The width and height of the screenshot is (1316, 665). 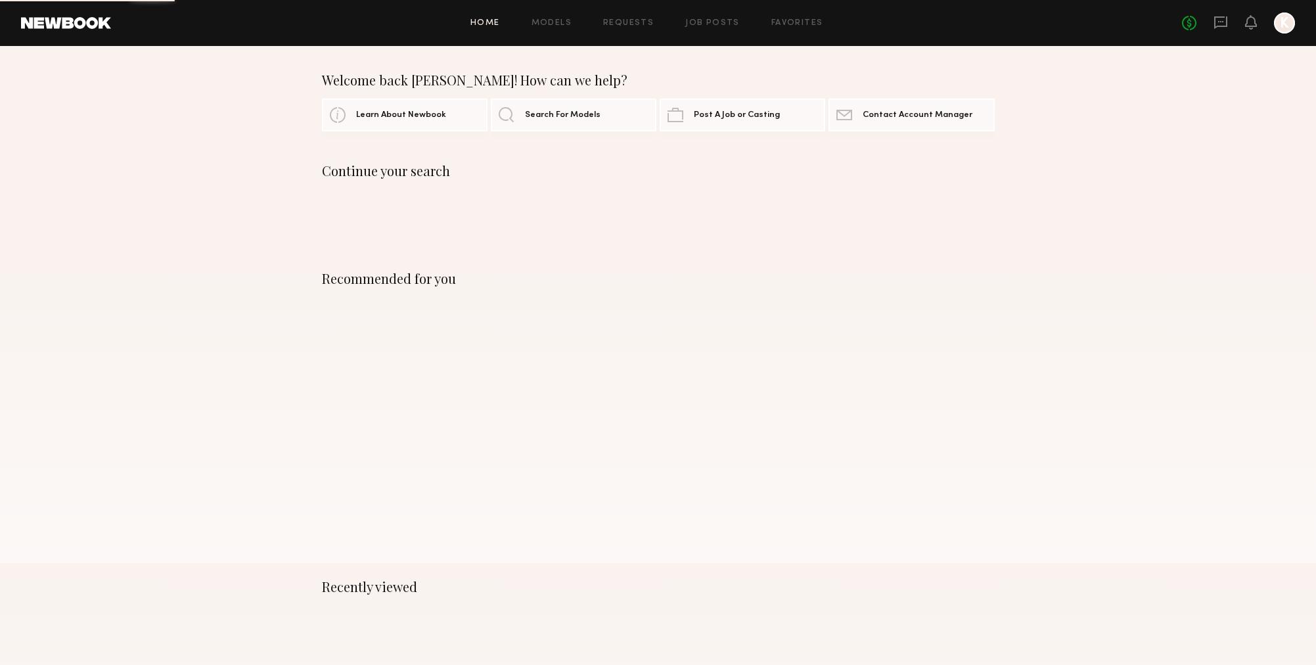 I want to click on div: Continue your search, so click(x=658, y=171).